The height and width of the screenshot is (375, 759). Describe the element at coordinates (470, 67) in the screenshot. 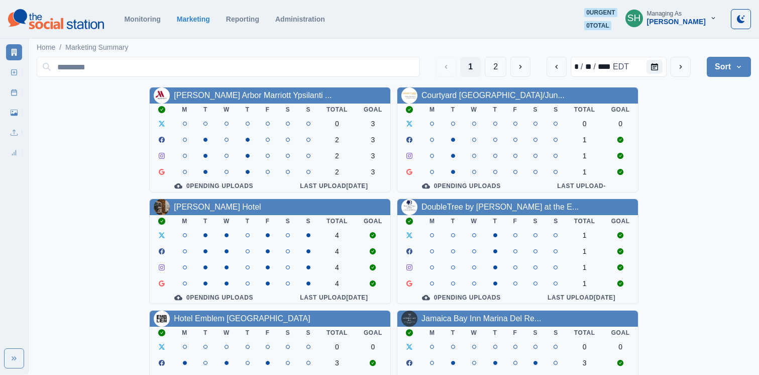

I see `button: Page 1` at that location.